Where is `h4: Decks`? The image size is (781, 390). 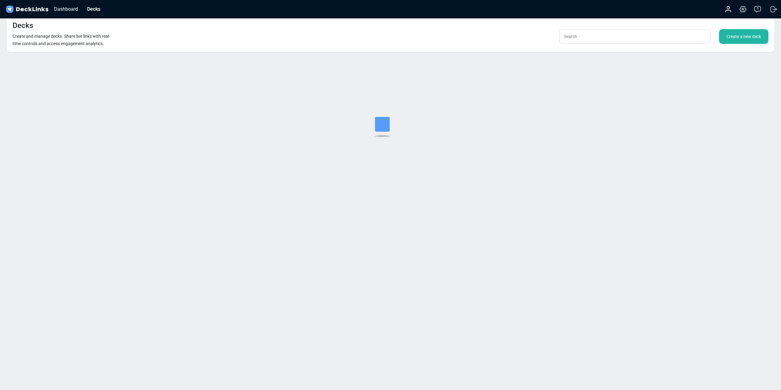 h4: Decks is located at coordinates (23, 25).